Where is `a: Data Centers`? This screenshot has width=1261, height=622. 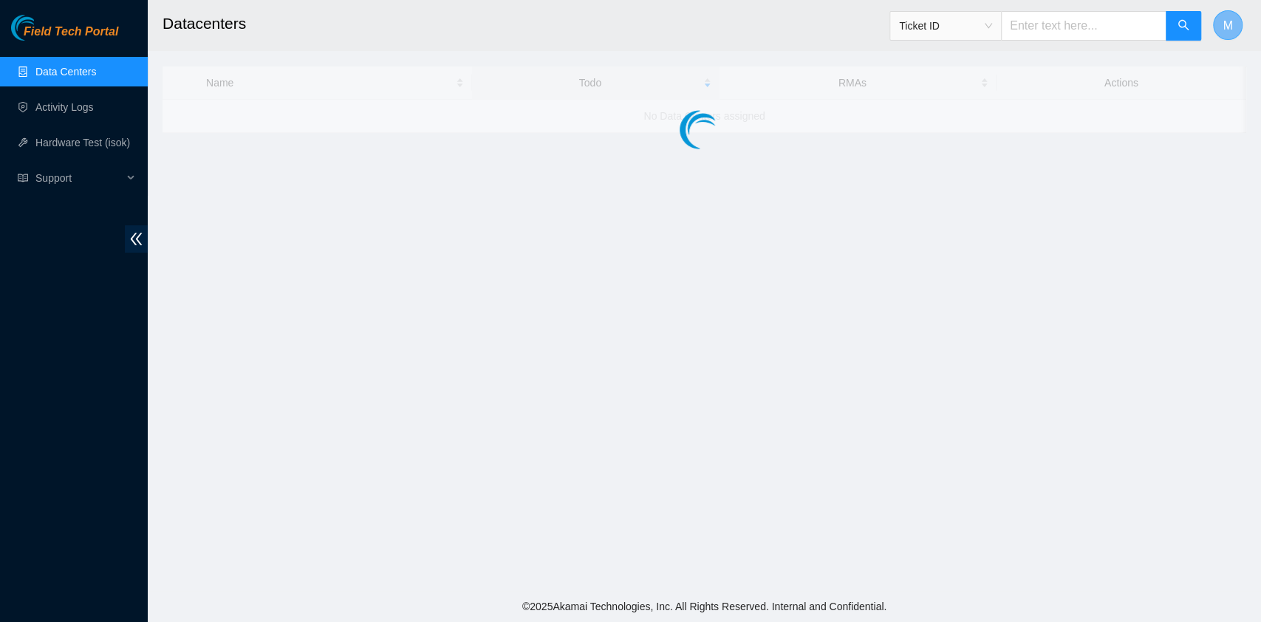 a: Data Centers is located at coordinates (66, 72).